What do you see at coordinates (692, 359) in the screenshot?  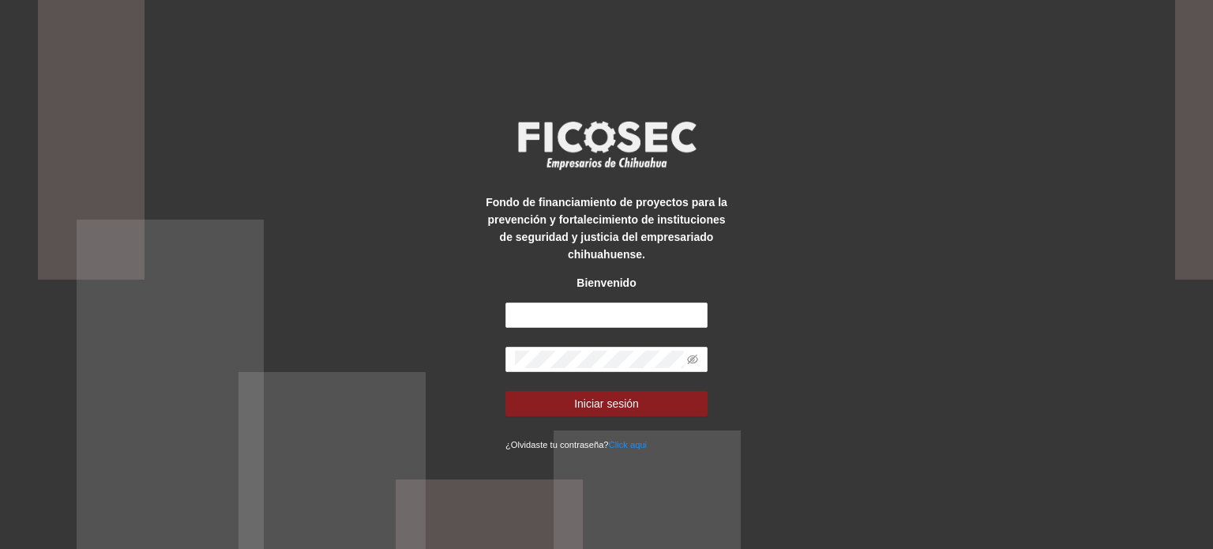 I see `span: eye-invisible` at bounding box center [692, 359].